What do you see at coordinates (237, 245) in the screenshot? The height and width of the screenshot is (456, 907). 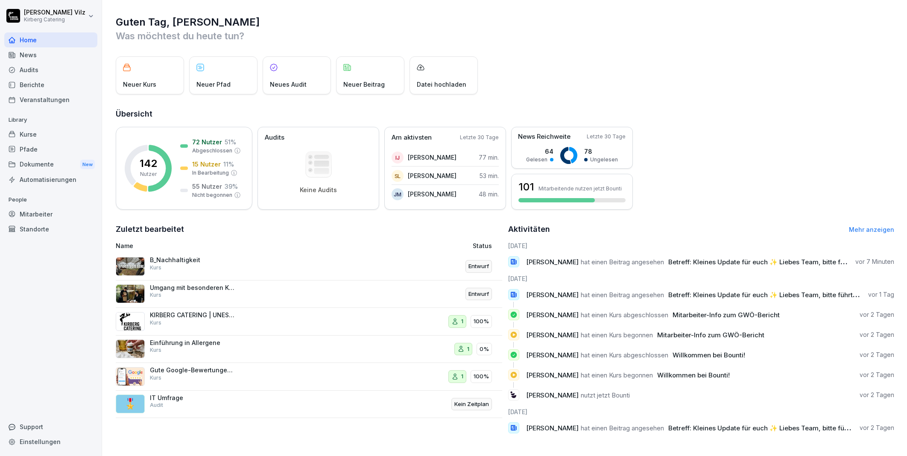 I see `p: Name` at bounding box center [237, 245].